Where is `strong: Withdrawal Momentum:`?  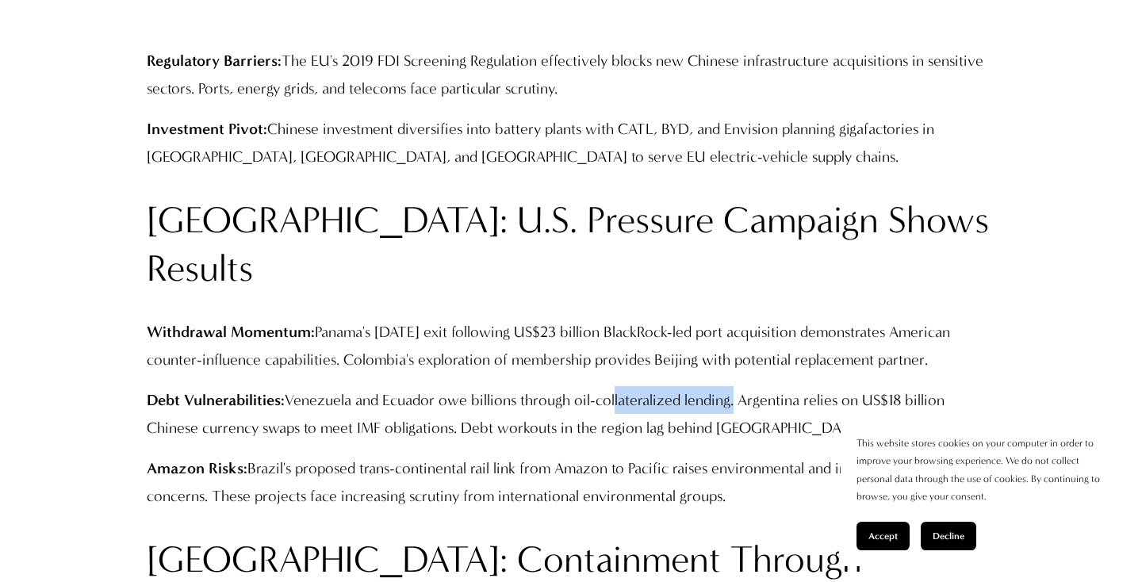 strong: Withdrawal Momentum: is located at coordinates (231, 332).